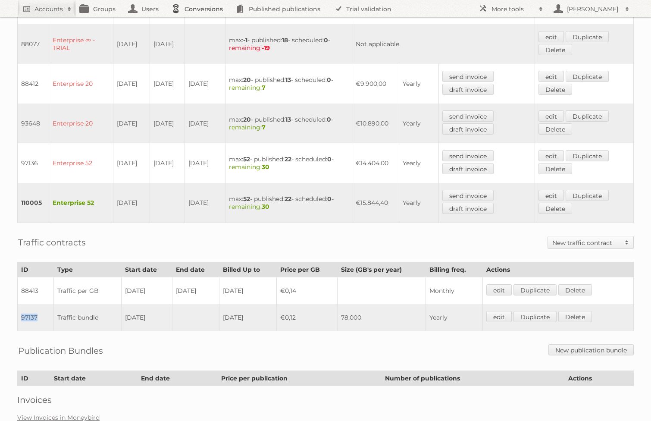  I want to click on strong: -19, so click(266, 48).